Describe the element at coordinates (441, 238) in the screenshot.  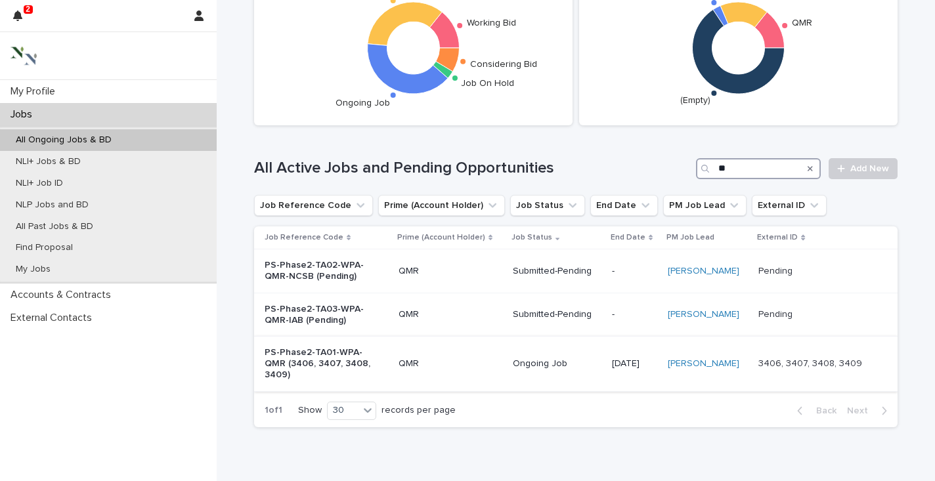
I see `p: Prime (Account Holder)` at that location.